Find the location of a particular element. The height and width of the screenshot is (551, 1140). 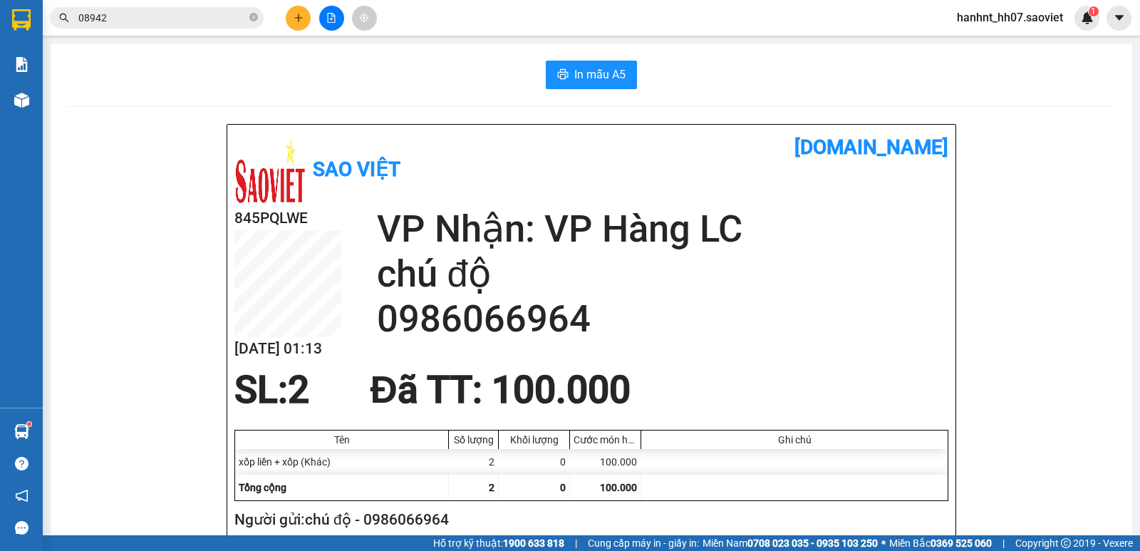

span: question-circle is located at coordinates (21, 463).